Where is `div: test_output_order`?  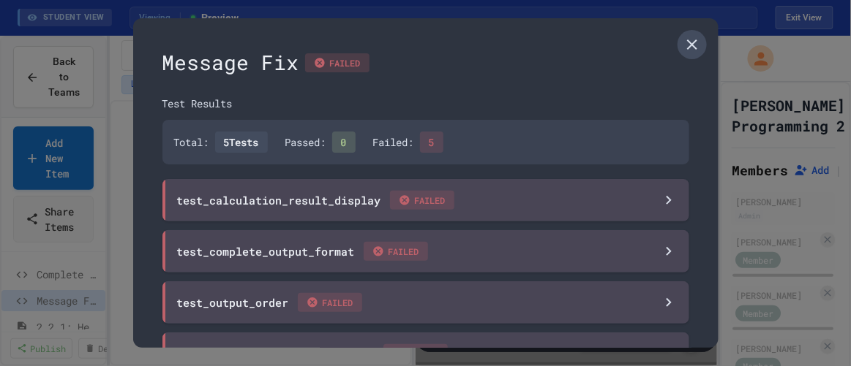 div: test_output_order is located at coordinates (269, 303).